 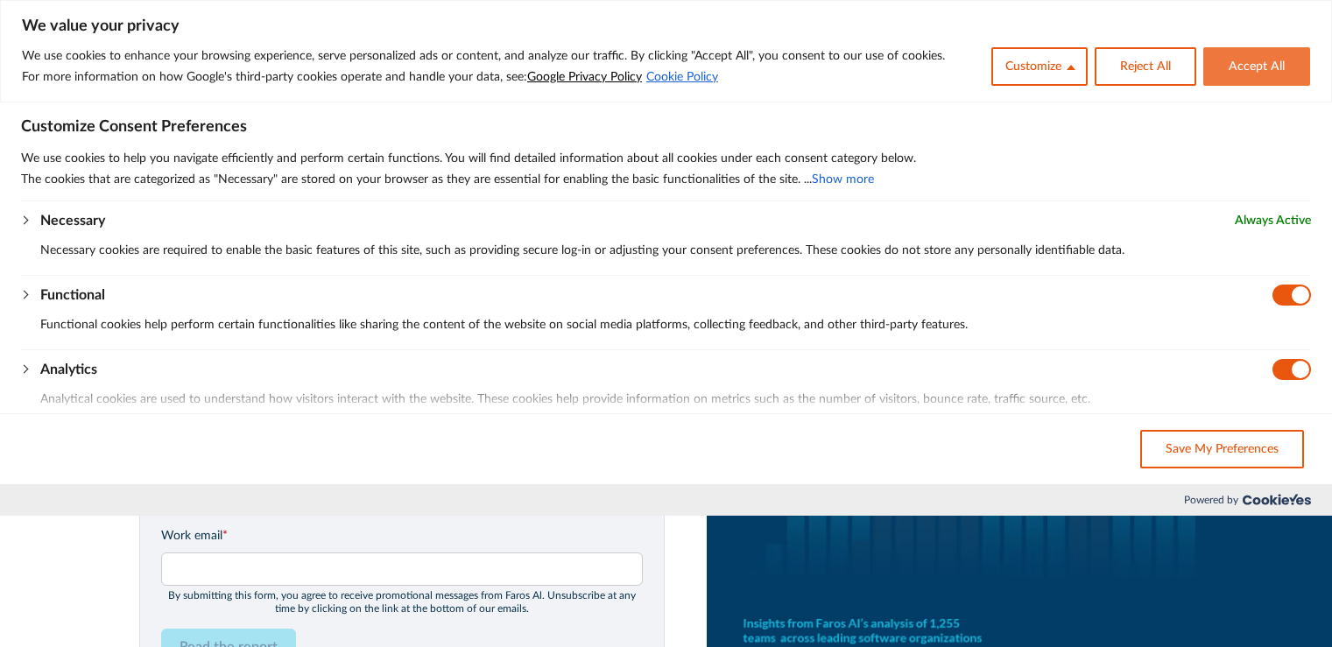 I want to click on span: Customize Consent Preferences, so click(x=134, y=127).